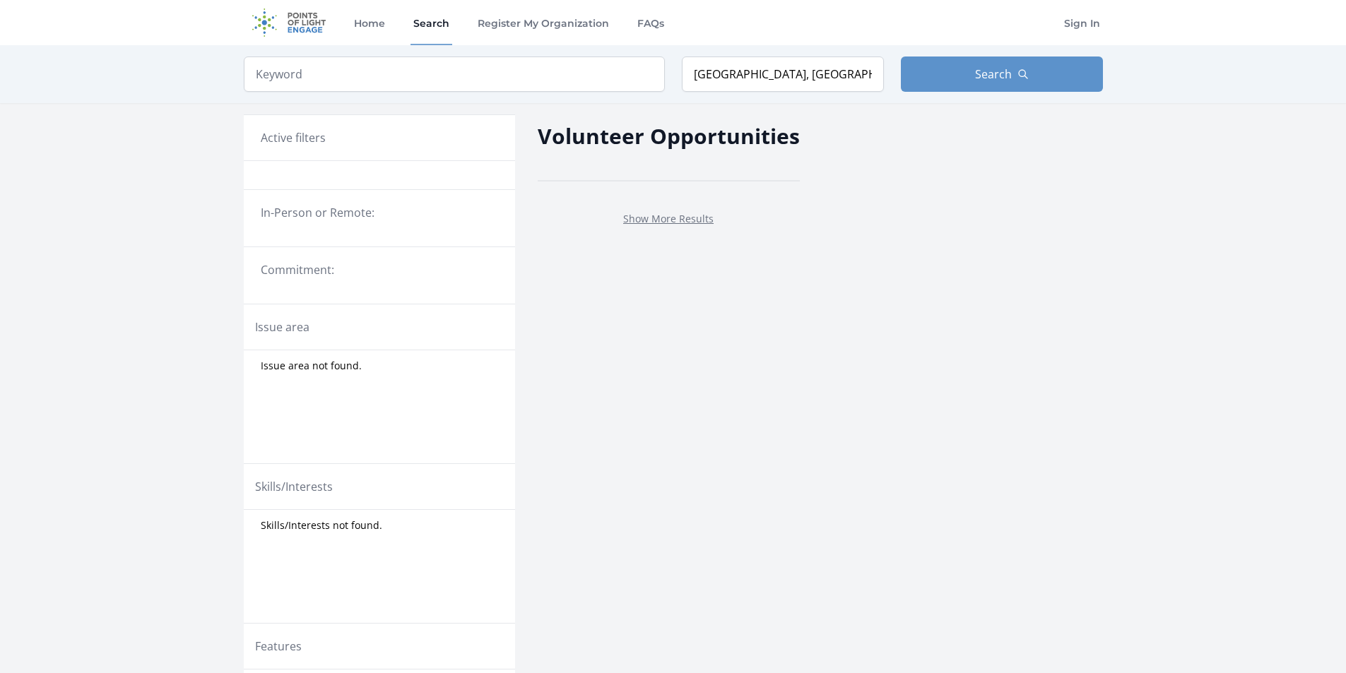  Describe the element at coordinates (379, 213) in the screenshot. I see `legend: In-Person or Remote:` at that location.